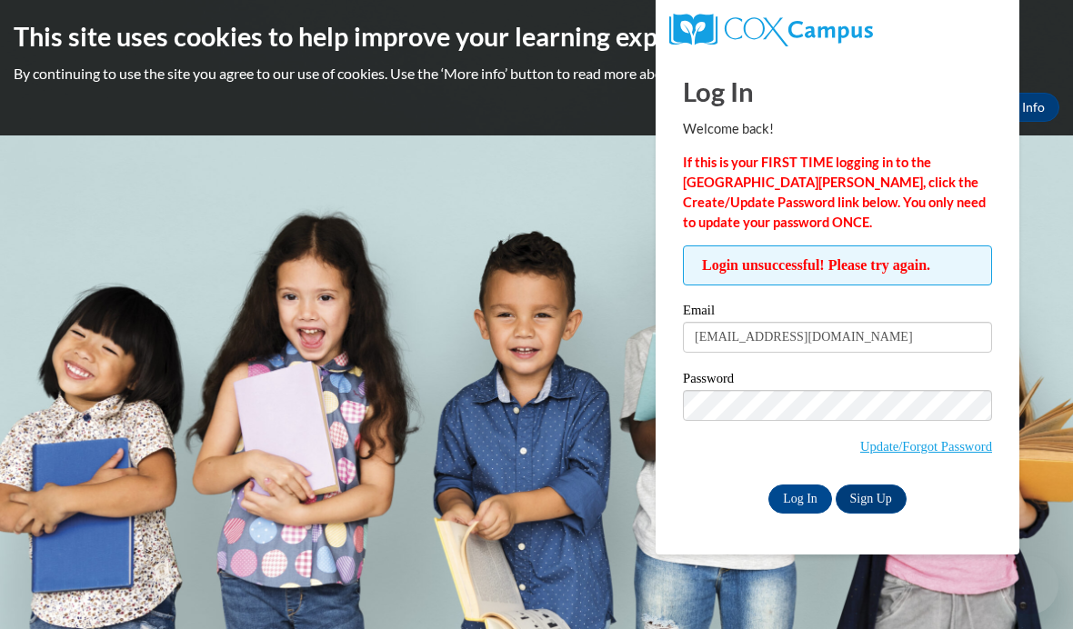 The image size is (1073, 629). Describe the element at coordinates (537, 74) in the screenshot. I see `p: By continuing to use the site you agree to our use of cookies. Use the ‘More info’ button to read...` at that location.